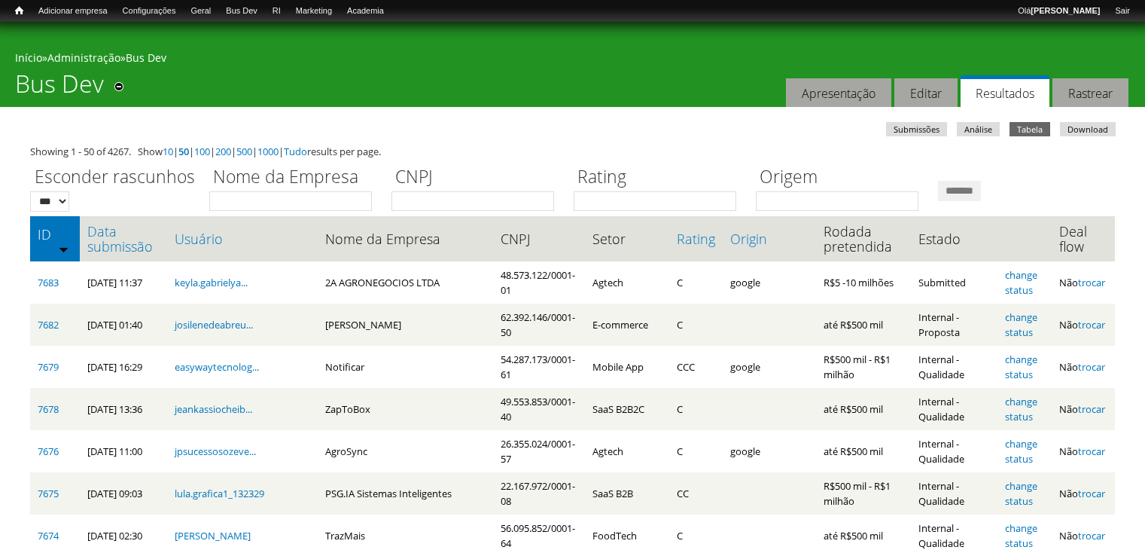 The width and height of the screenshot is (1145, 550). Describe the element at coordinates (149, 11) in the screenshot. I see `a: Configurações` at that location.